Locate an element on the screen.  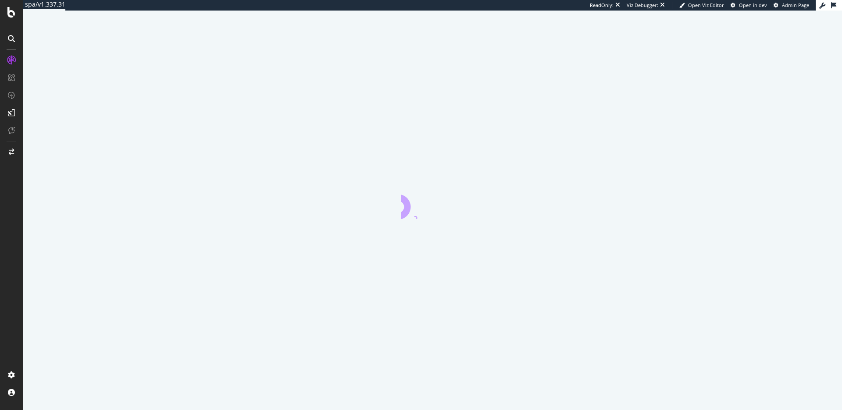
div: animation is located at coordinates (432, 203).